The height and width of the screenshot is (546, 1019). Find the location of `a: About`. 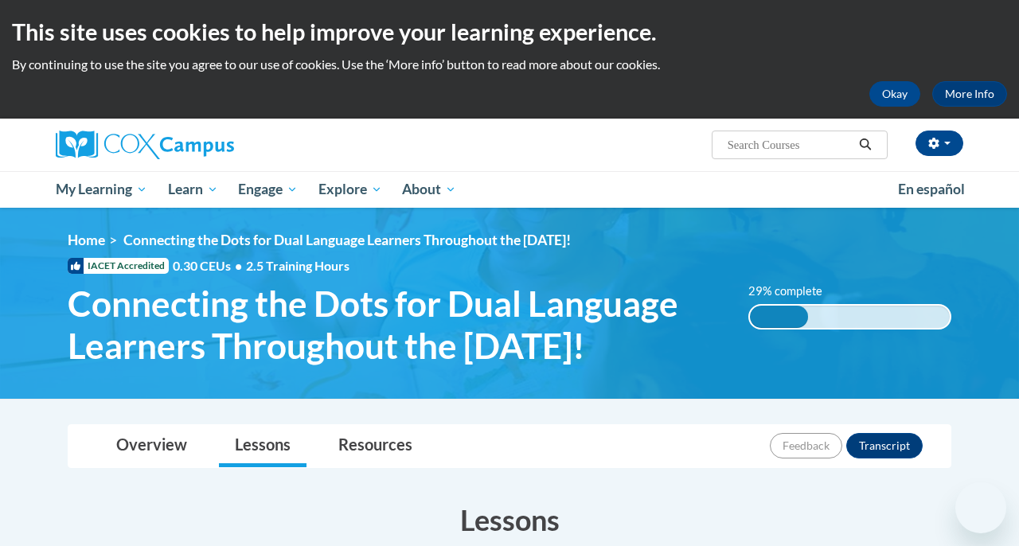

a: About is located at coordinates (430, 189).